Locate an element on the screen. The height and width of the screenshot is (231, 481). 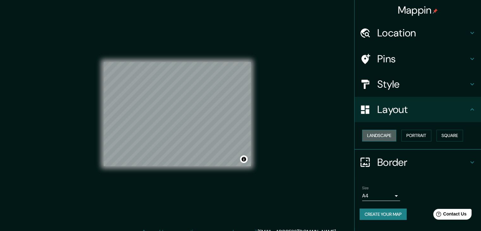
h4: Layout is located at coordinates (423, 109).